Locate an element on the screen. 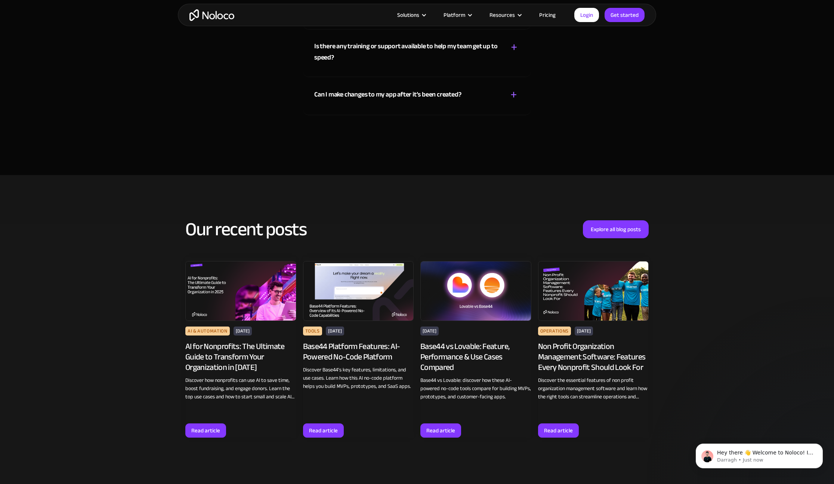 This screenshot has height=484, width=834. div: Non Profit Organization Management Software: Features Every Nonprofit Should Look For is located at coordinates (594, 357).